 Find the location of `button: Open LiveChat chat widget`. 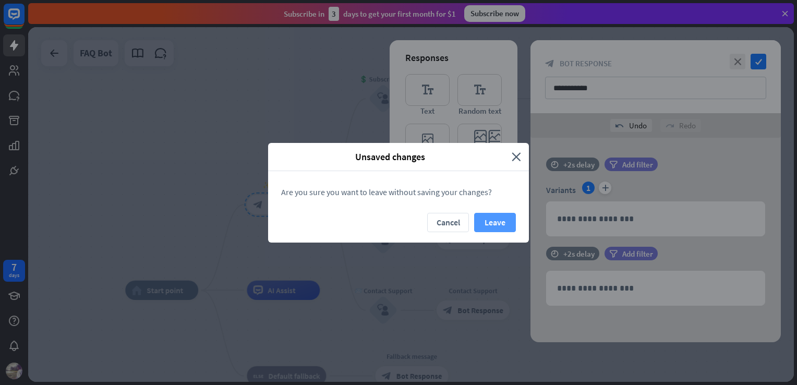

button: Open LiveChat chat widget is located at coordinates (24, 20).